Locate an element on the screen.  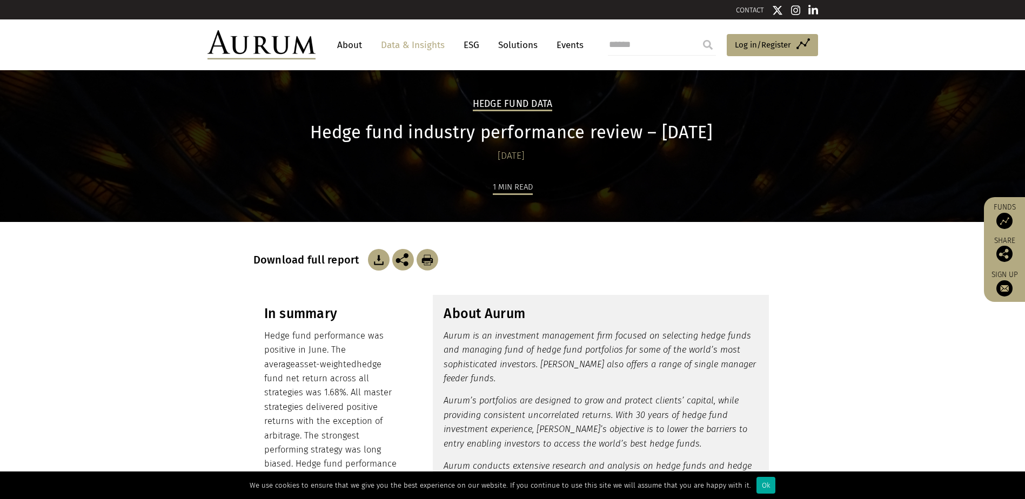
a: Data & Insights is located at coordinates (413, 45).